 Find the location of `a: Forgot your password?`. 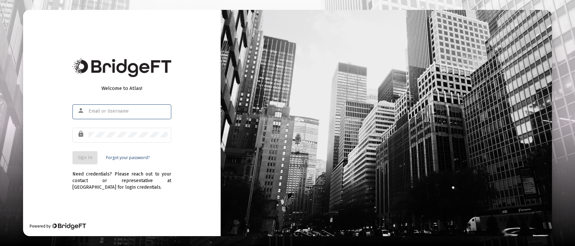

a: Forgot your password? is located at coordinates (128, 158).